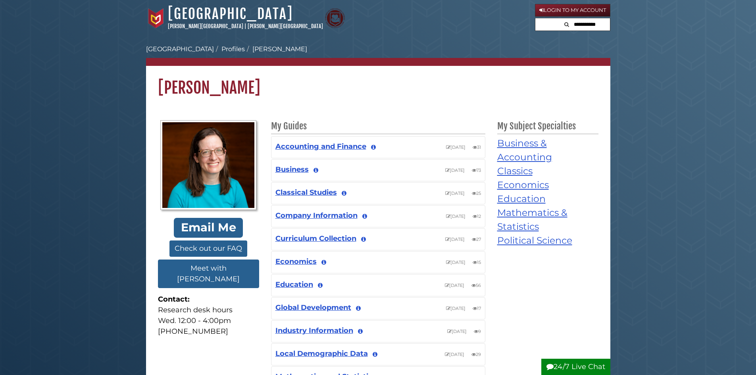  What do you see at coordinates (321, 353) in the screenshot?
I see `a: Local Demographic Data` at bounding box center [321, 353].